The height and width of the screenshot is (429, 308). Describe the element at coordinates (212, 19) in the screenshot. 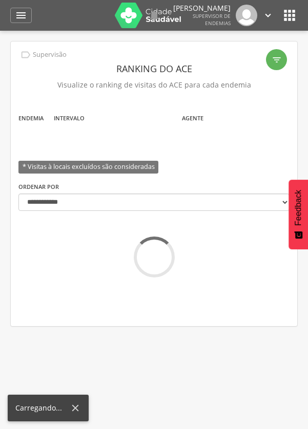

I see `span: Supervisor de Endemias` at that location.